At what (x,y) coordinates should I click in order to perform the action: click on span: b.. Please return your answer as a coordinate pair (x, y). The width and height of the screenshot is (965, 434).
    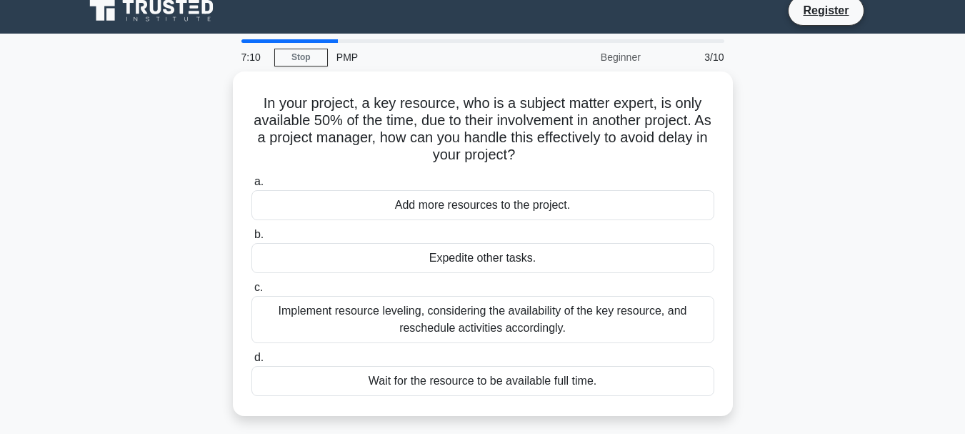
    Looking at the image, I should click on (259, 234).